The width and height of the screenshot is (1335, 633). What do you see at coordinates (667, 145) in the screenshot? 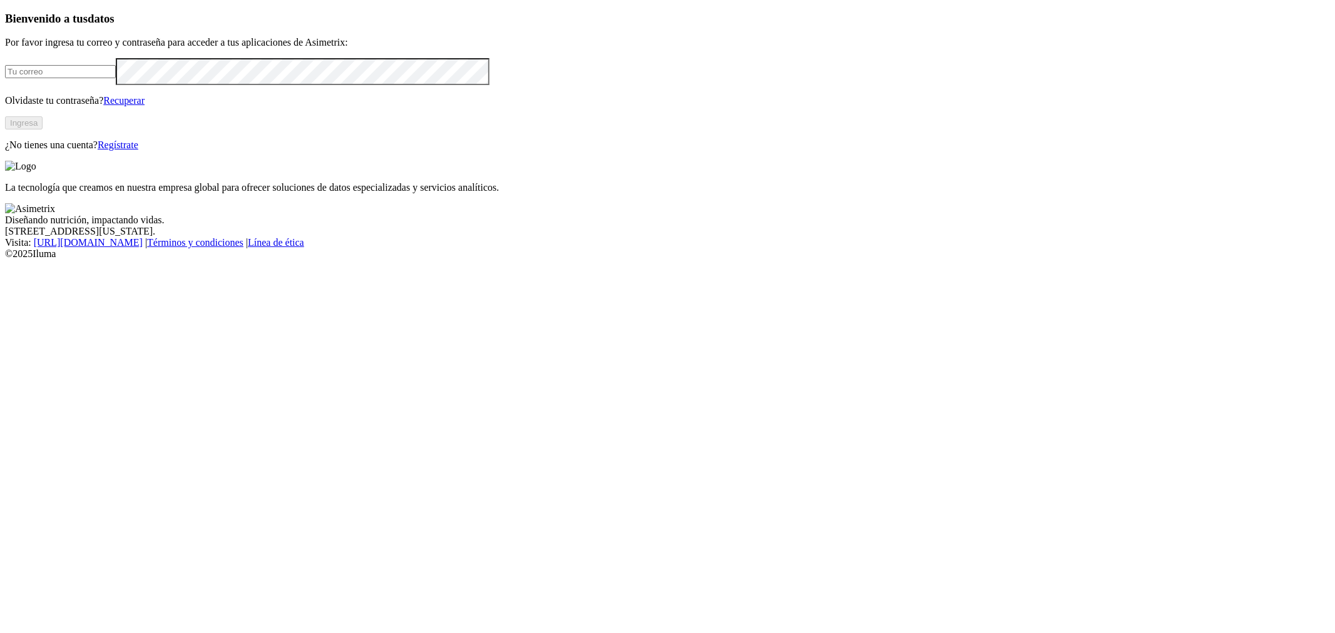
I see `p: ¿No tienes una cuenta?` at bounding box center [667, 145].